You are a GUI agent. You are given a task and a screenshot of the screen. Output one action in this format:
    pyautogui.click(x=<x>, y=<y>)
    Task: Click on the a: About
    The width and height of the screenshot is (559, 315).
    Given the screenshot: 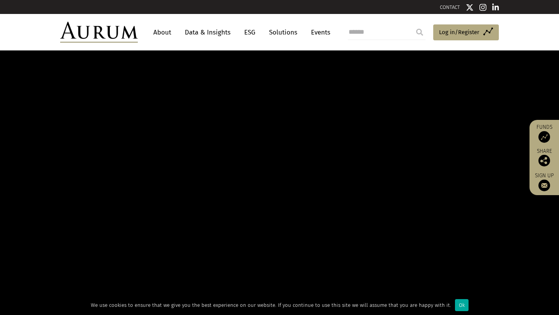 What is the action you would take?
    pyautogui.click(x=162, y=32)
    